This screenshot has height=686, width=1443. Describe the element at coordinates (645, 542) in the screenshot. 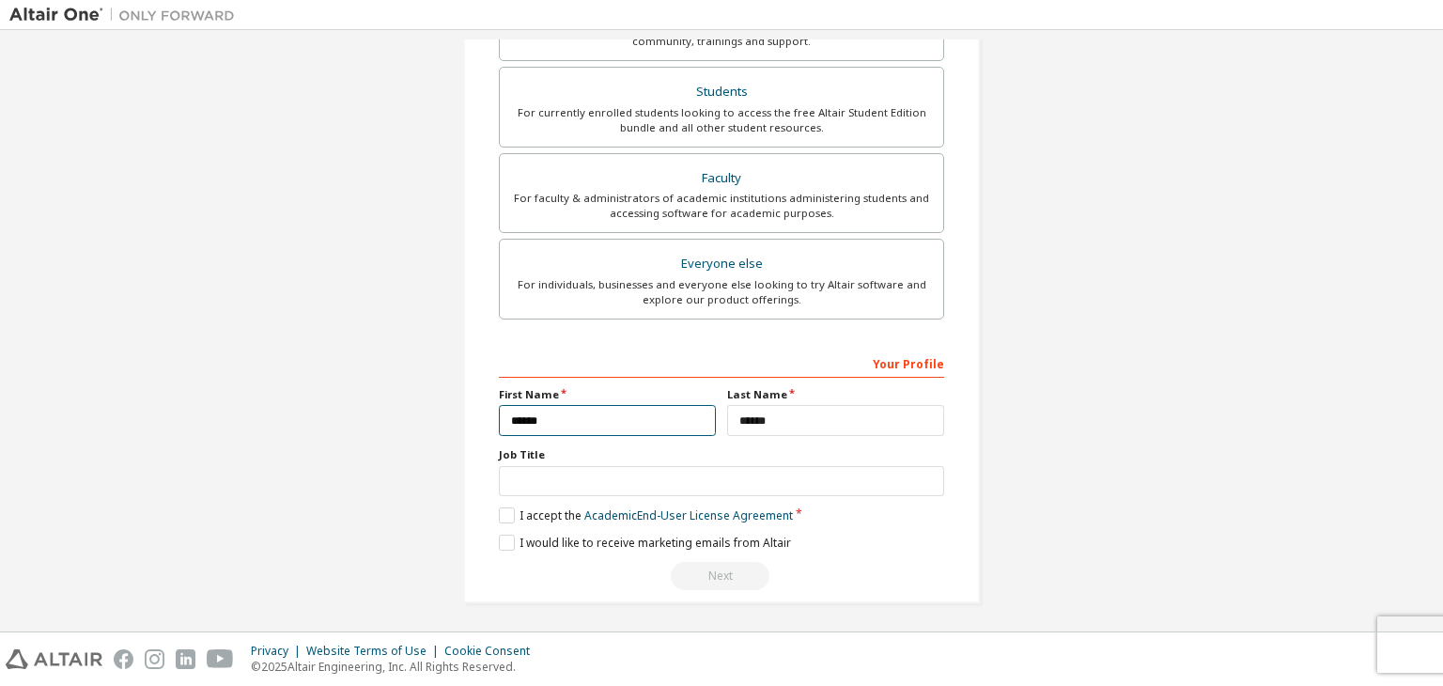

I see `label: I would like to receive marketing emails from Altair` at that location.